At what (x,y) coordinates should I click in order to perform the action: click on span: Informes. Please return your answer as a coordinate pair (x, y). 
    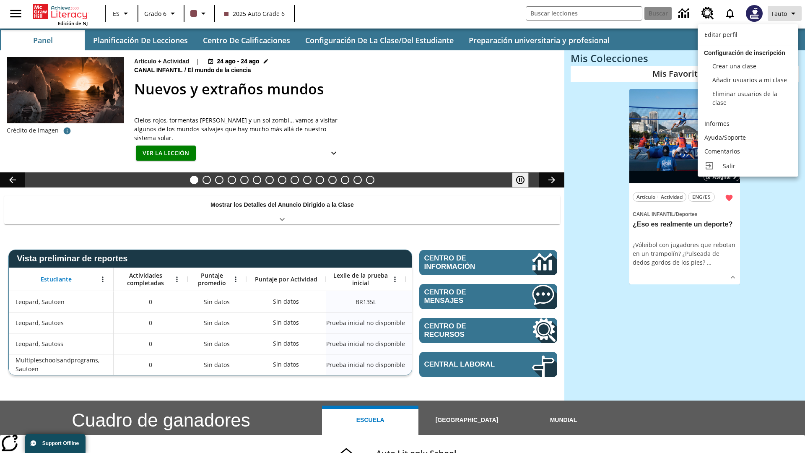
    Looking at the image, I should click on (717, 123).